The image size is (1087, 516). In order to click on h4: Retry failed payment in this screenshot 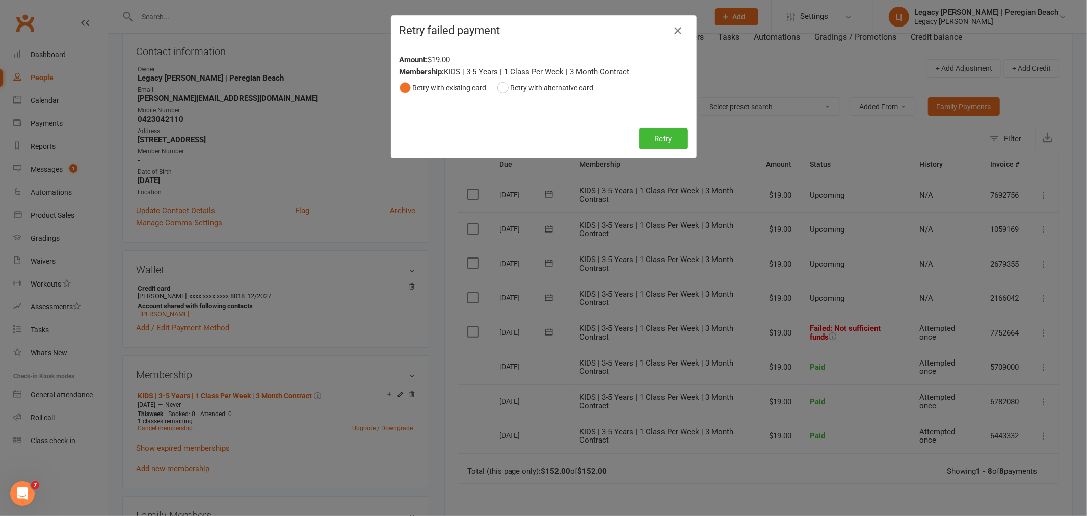, I will do `click(544, 30)`.